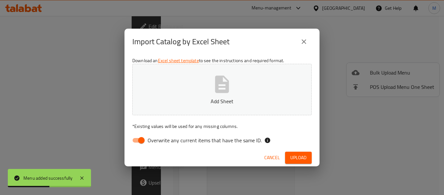 The width and height of the screenshot is (444, 195). I want to click on span: Overwrite any current items that have the same ID., so click(205, 140).